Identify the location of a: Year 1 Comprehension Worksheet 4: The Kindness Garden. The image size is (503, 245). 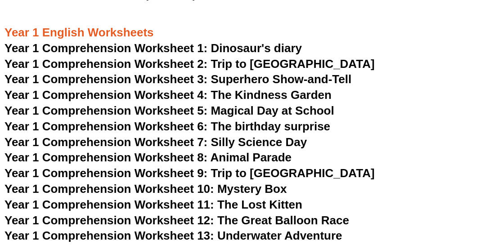
(168, 95).